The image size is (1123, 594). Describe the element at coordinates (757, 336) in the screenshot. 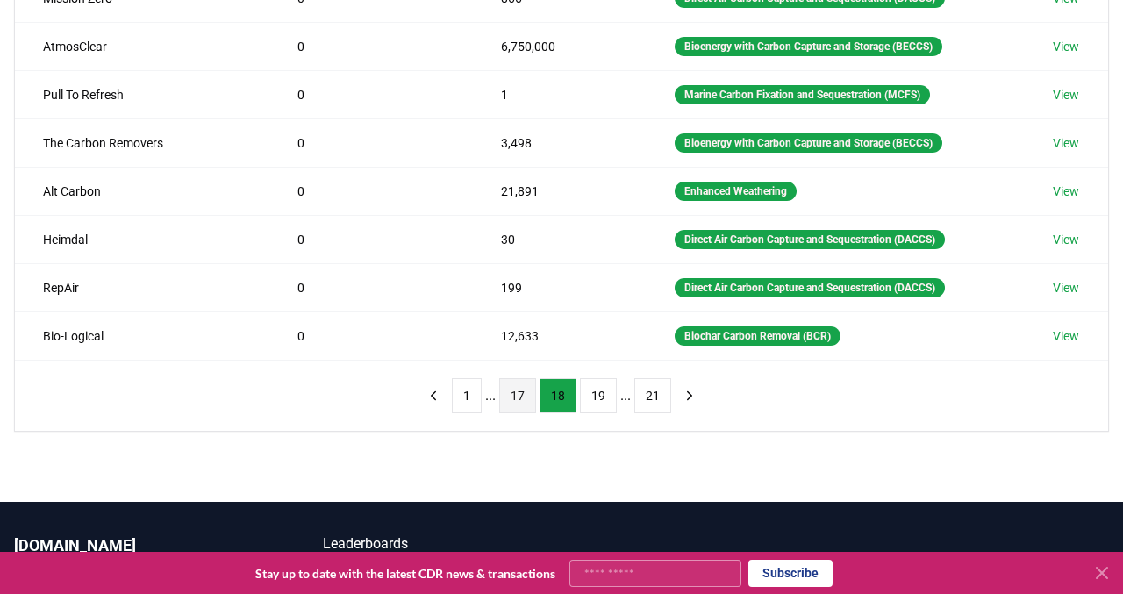

I see `div: Biochar Carbon Removal (BCR)` at that location.